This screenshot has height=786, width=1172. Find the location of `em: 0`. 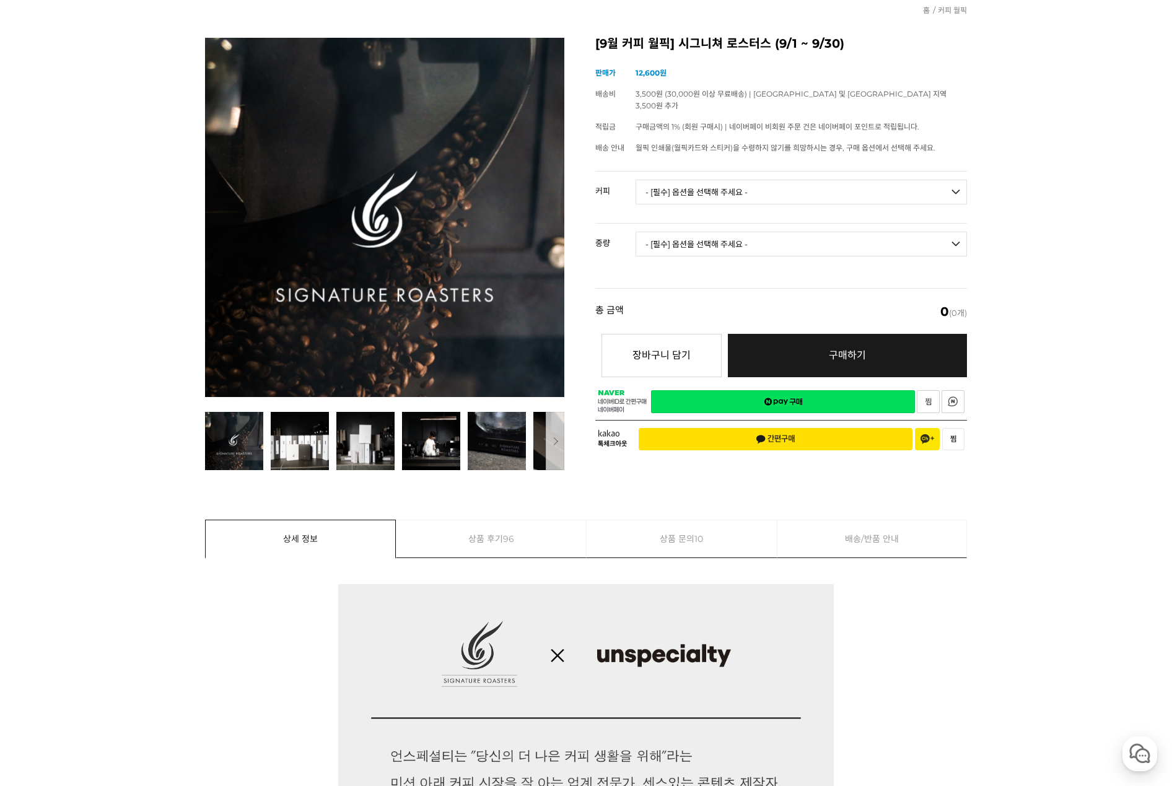

em: 0 is located at coordinates (944, 311).